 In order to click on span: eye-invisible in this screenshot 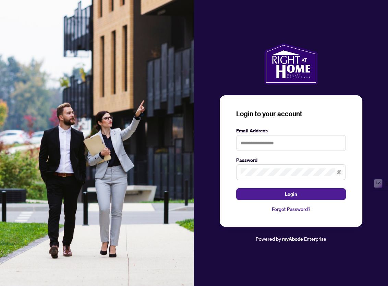, I will do `click(339, 172)`.